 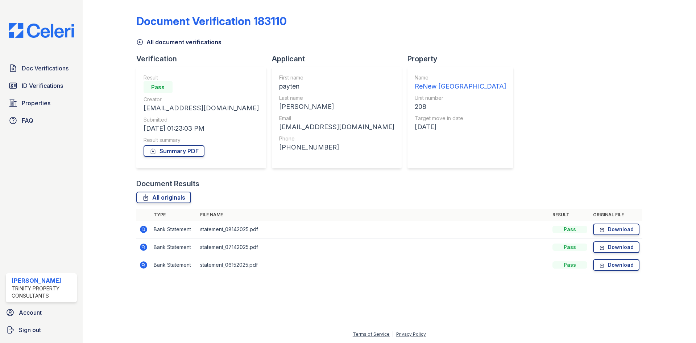 I want to click on a: All document verifications, so click(x=179, y=42).